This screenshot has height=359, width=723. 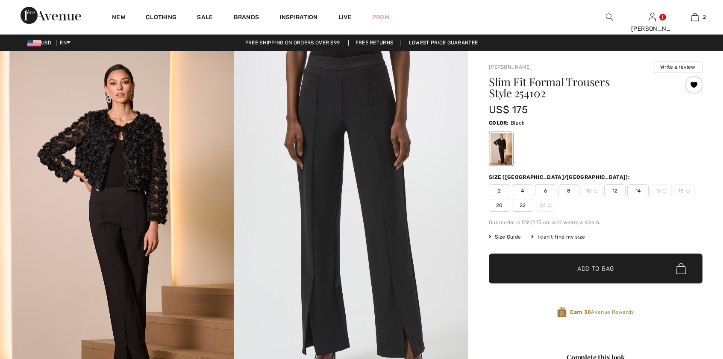 I want to click on span: 6, so click(x=546, y=191).